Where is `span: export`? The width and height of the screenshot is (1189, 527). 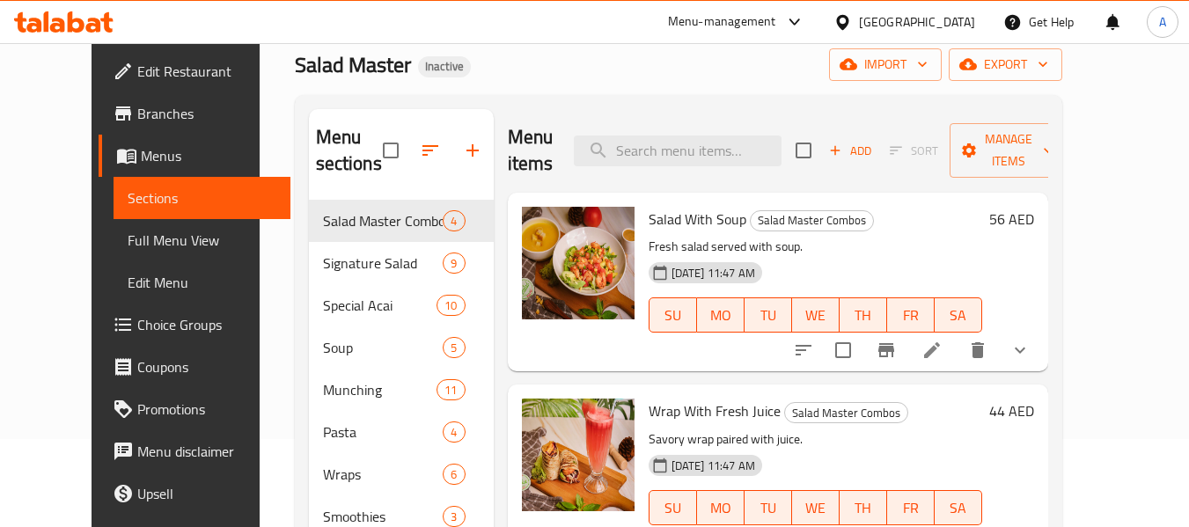
span: export is located at coordinates (1005, 64).